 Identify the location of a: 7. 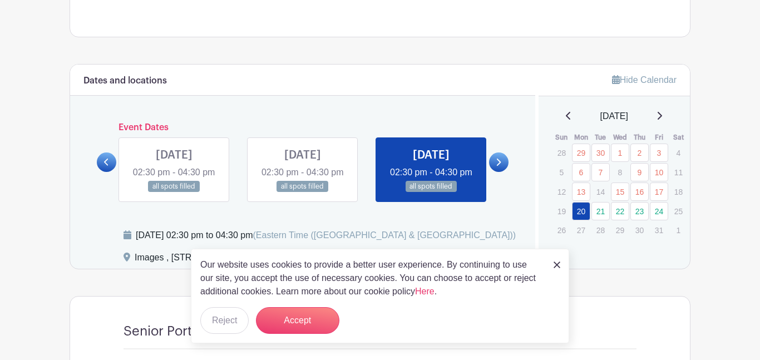
(600, 172).